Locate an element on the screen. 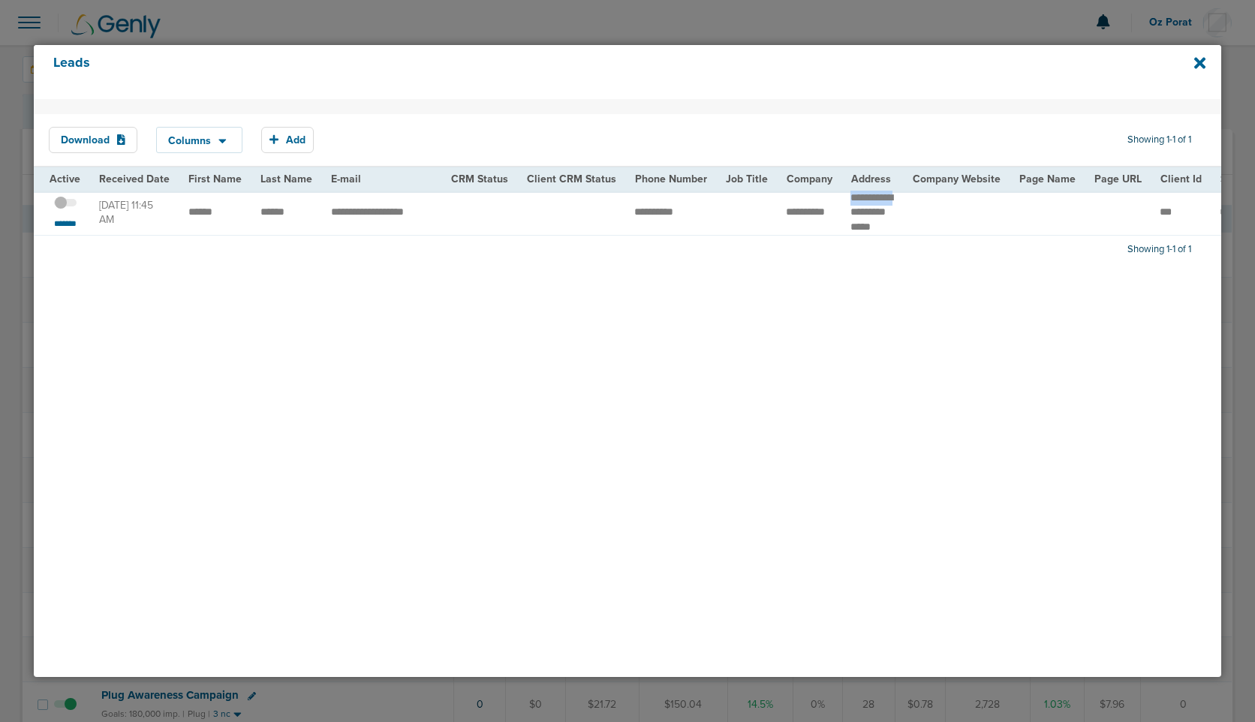 This screenshot has width=1255, height=722. button: Add is located at coordinates (287, 140).